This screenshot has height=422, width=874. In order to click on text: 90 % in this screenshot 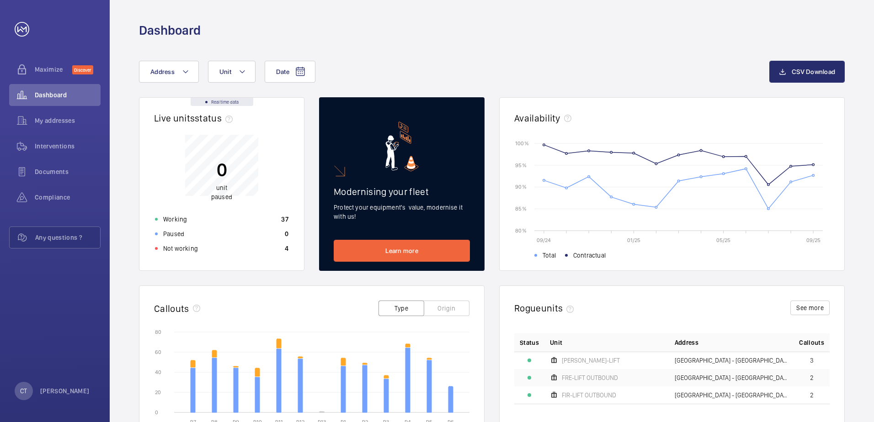, I will do `click(521, 187)`.